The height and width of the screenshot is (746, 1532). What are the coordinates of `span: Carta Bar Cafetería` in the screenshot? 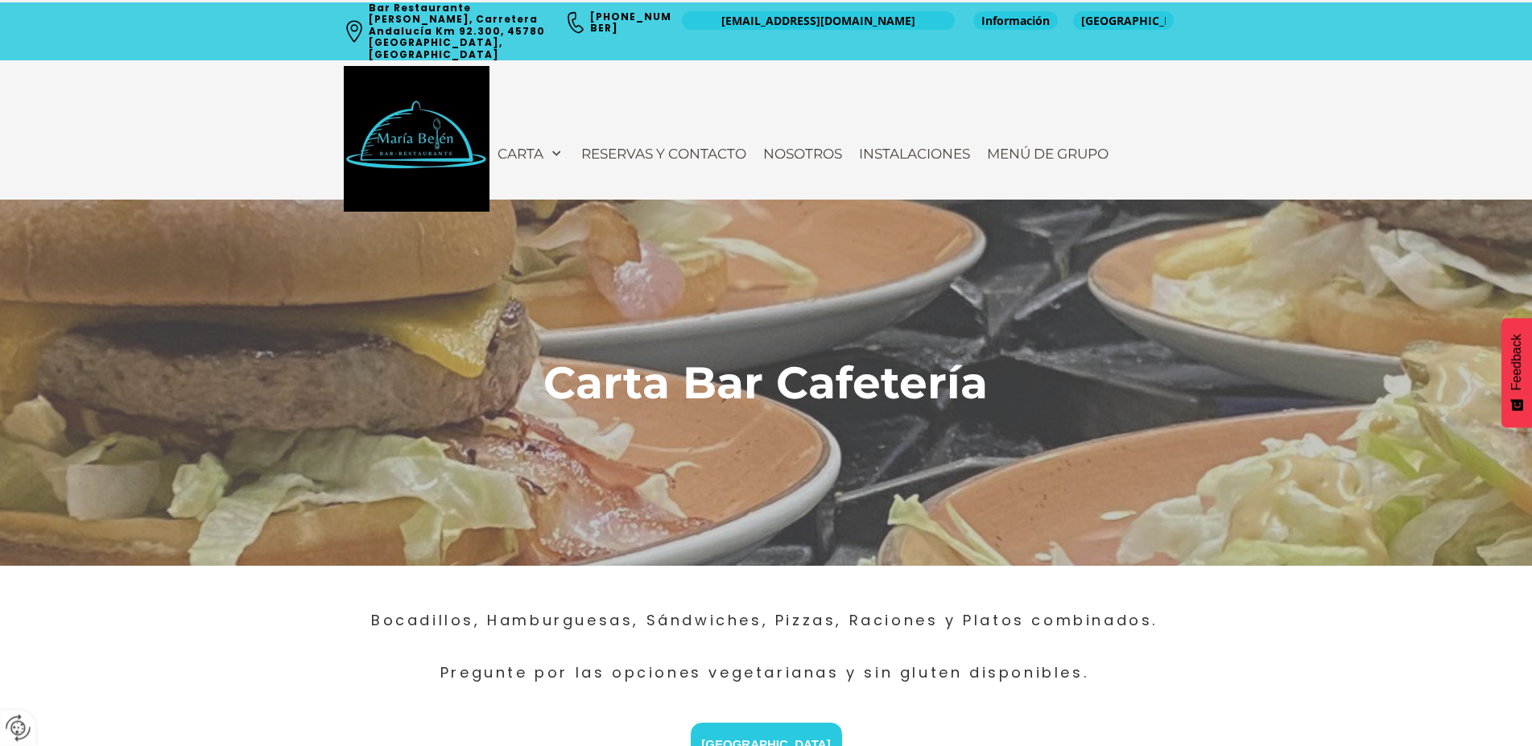 It's located at (766, 382).